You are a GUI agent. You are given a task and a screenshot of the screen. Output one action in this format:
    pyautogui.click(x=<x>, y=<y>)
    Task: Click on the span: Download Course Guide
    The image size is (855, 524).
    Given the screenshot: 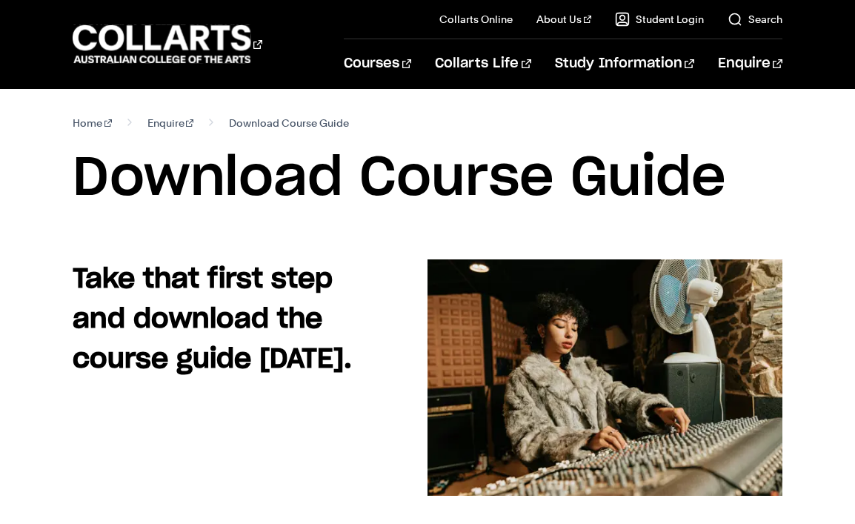 What is the action you would take?
    pyautogui.click(x=289, y=123)
    